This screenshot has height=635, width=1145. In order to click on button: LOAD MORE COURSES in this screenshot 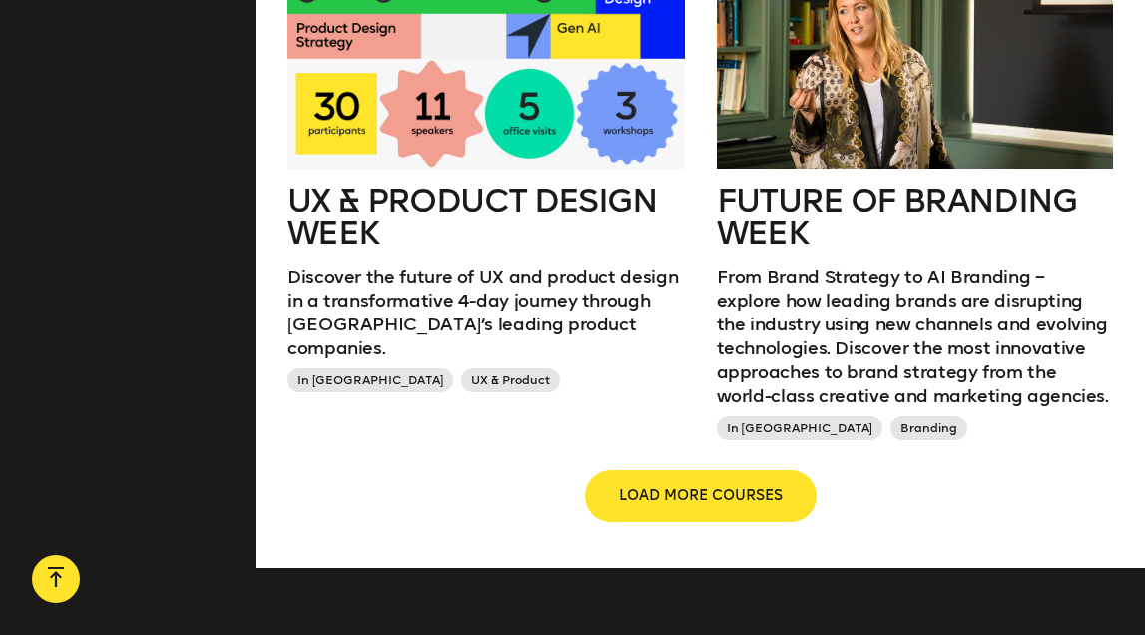, I will do `click(701, 496)`.